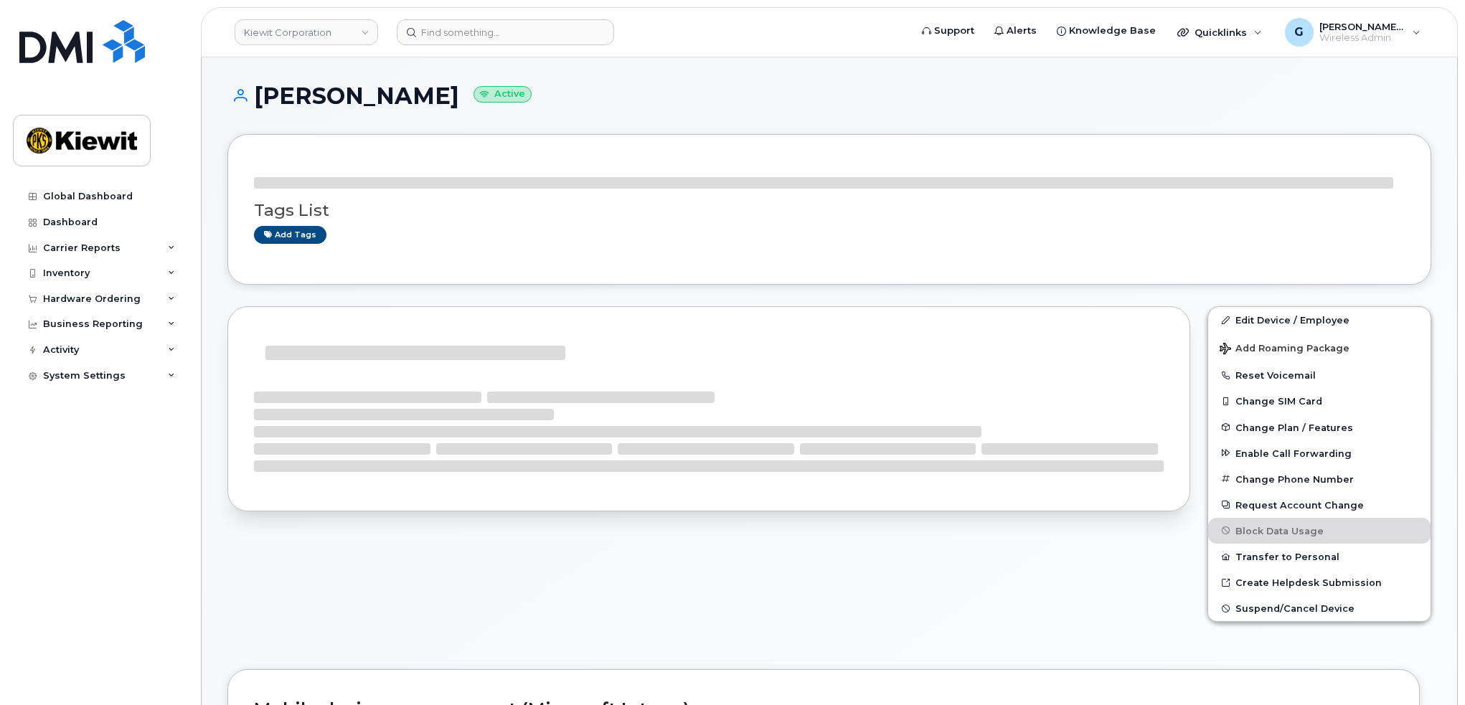  Describe the element at coordinates (1319, 531) in the screenshot. I see `button: Block Data Usage` at that location.